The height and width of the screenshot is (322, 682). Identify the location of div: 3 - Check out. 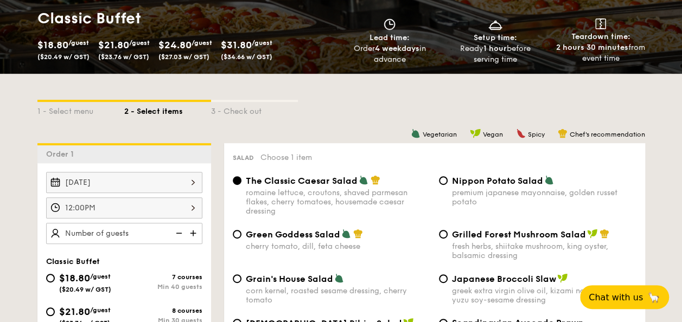
(254, 110).